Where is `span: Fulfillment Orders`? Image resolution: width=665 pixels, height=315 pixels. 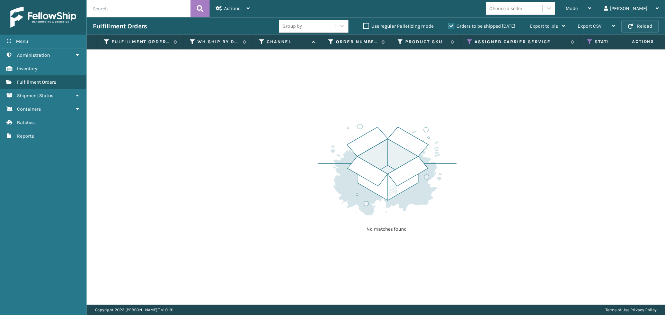 span: Fulfillment Orders is located at coordinates (36, 82).